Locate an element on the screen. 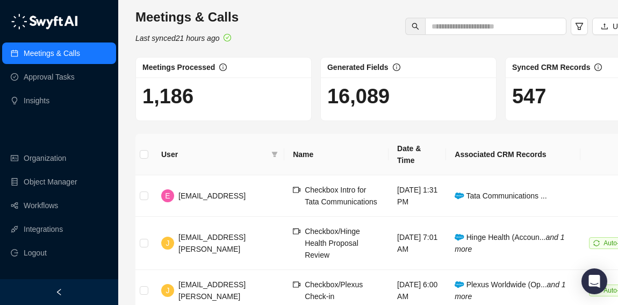  span: Hinge Health (Accoun... is located at coordinates (510, 243).